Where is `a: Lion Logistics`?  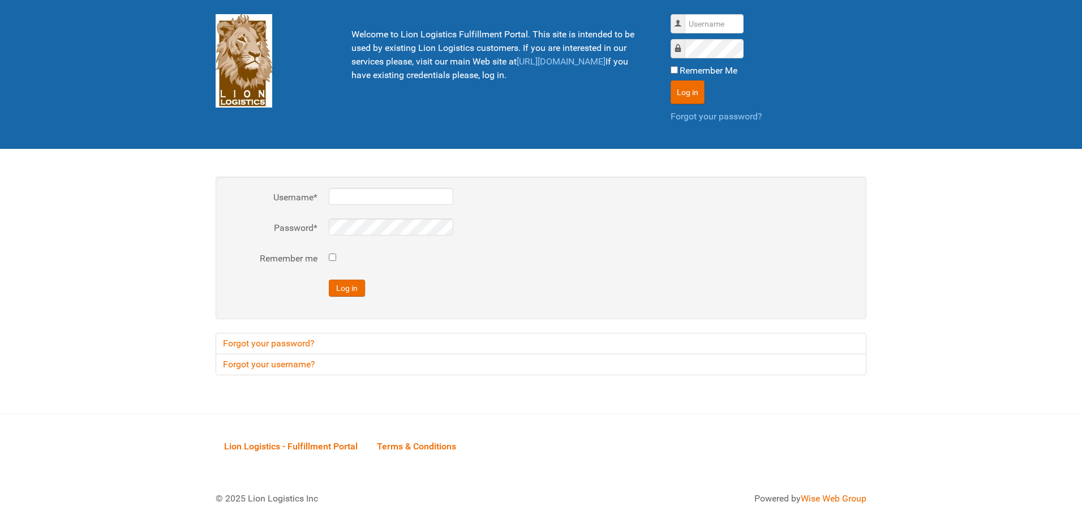 a: Lion Logistics is located at coordinates (244, 60).